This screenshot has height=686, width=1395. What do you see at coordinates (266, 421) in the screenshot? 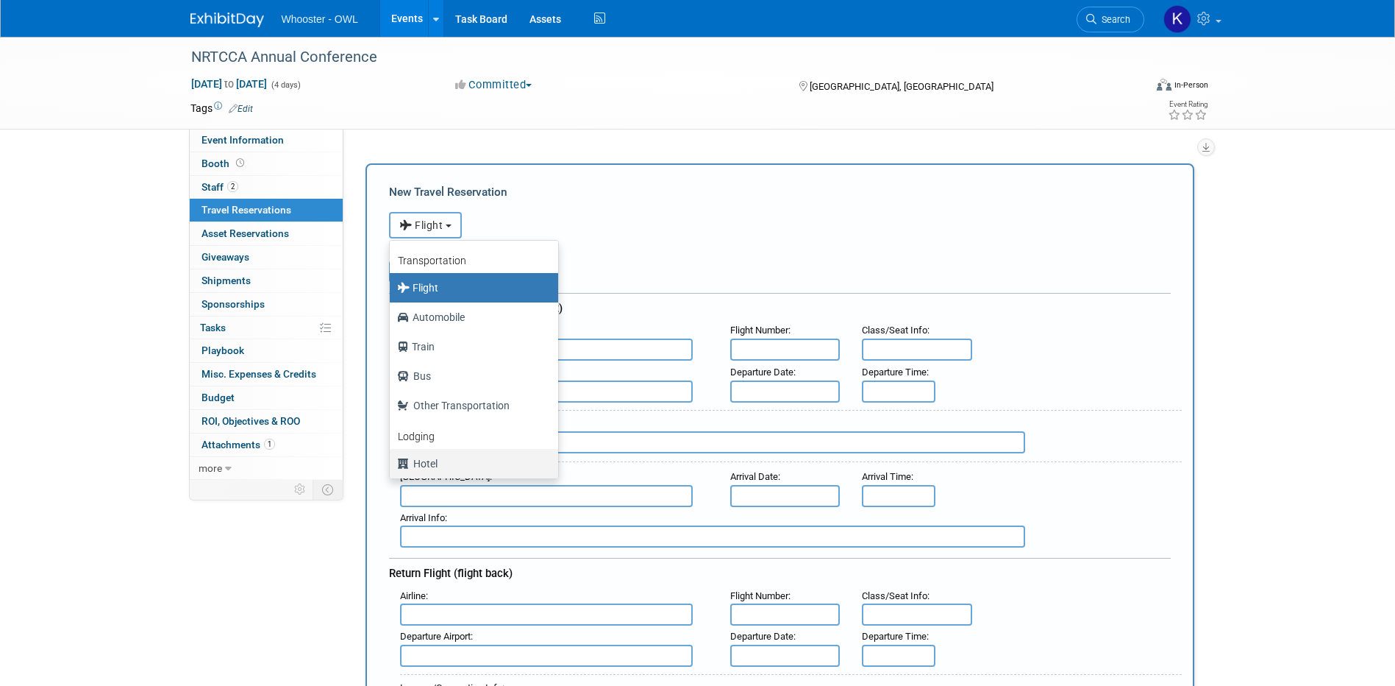
I see `a: ROI, Objectives & ROO` at bounding box center [266, 421].